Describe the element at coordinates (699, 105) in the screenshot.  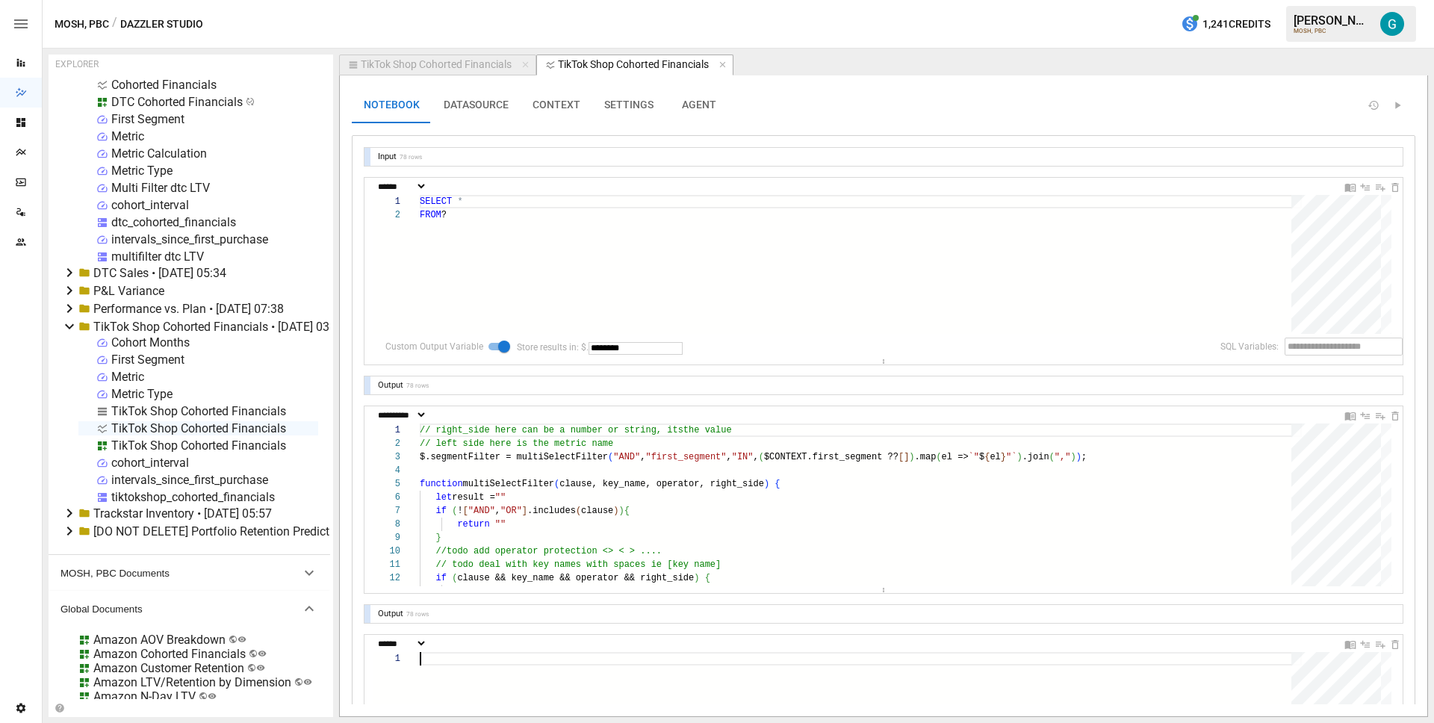
I see `button: AGENT` at that location.